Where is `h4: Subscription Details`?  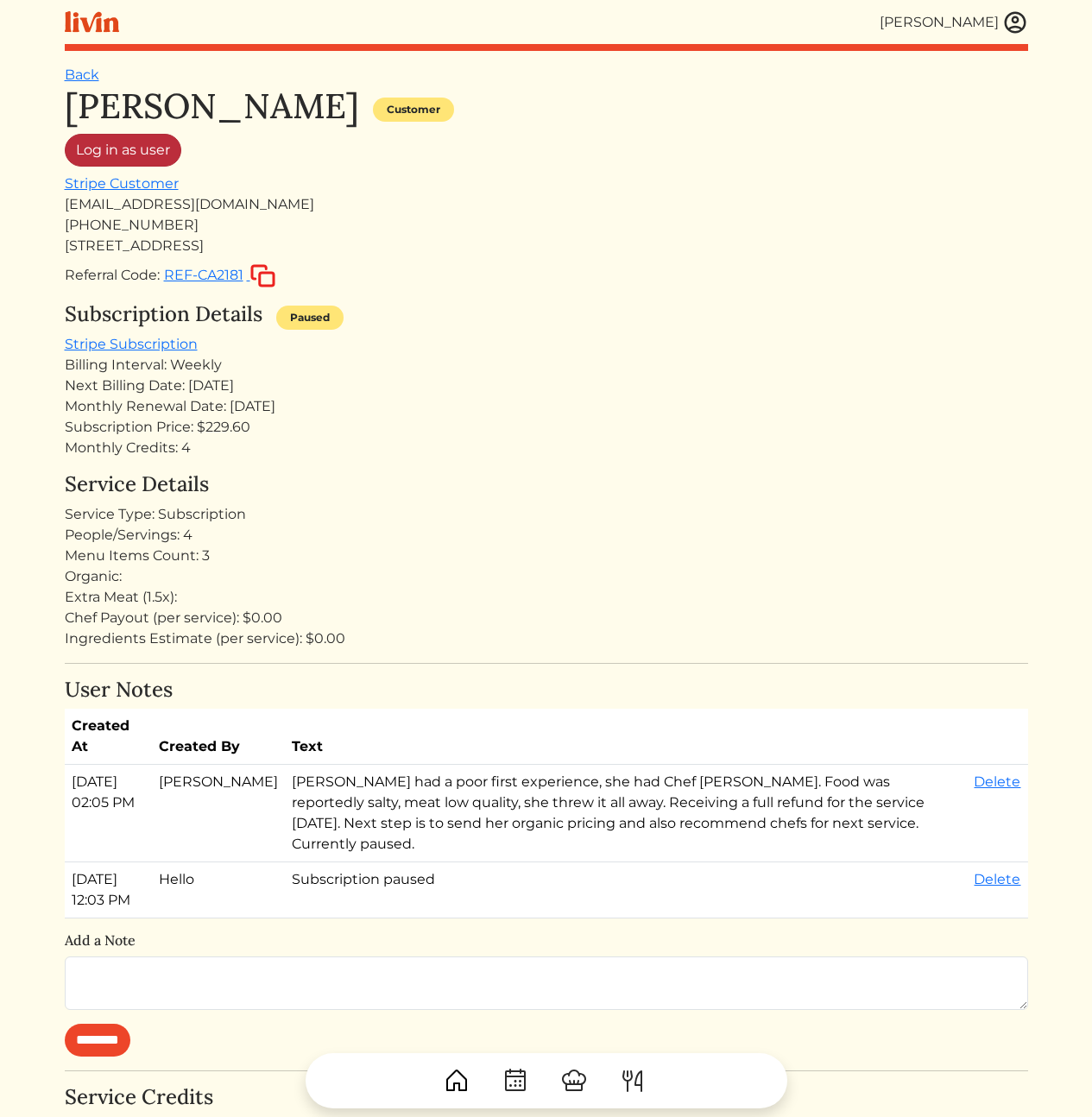
h4: Subscription Details is located at coordinates (163, 314).